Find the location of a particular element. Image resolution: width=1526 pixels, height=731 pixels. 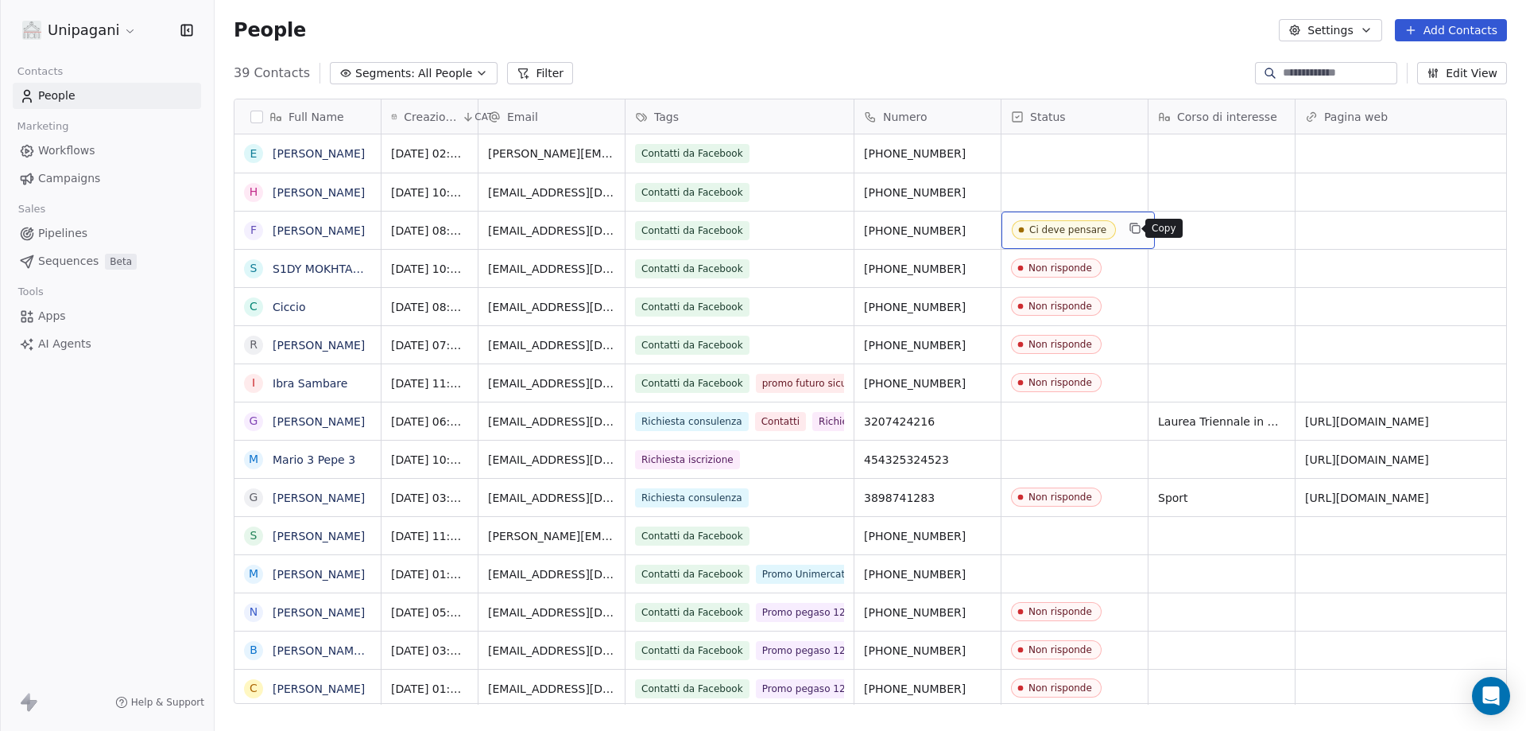

div: F is located at coordinates (254, 230).